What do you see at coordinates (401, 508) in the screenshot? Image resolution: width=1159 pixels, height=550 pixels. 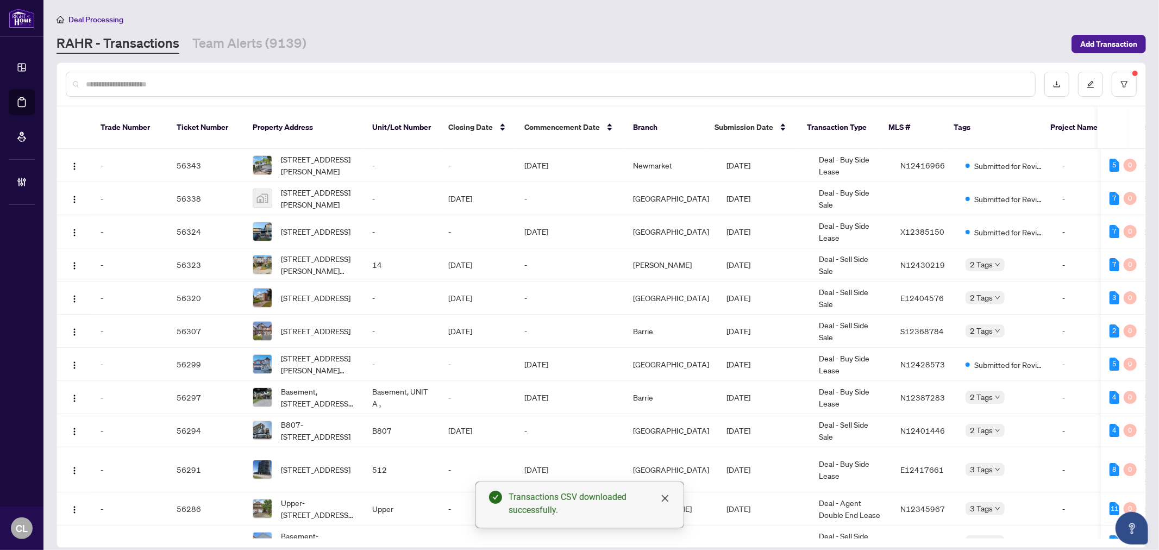 I see `td: Upper` at bounding box center [401, 508].